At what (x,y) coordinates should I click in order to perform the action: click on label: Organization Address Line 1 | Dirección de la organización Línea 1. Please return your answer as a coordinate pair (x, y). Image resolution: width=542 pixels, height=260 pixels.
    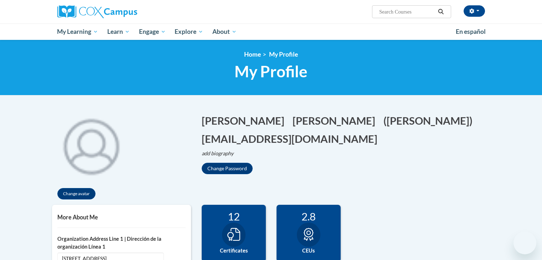
    Looking at the image, I should click on (122, 243).